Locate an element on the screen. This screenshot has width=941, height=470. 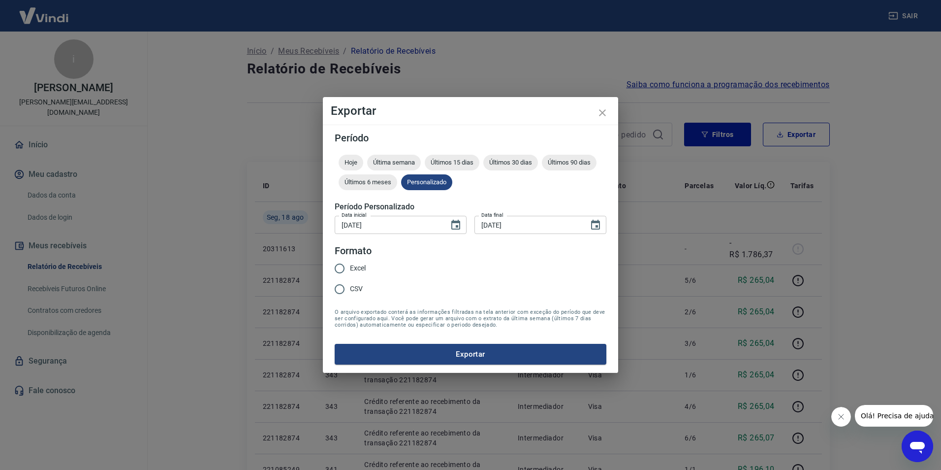
button: Choose date, selected date is 1 de ago de 2025 is located at coordinates (456, 225).